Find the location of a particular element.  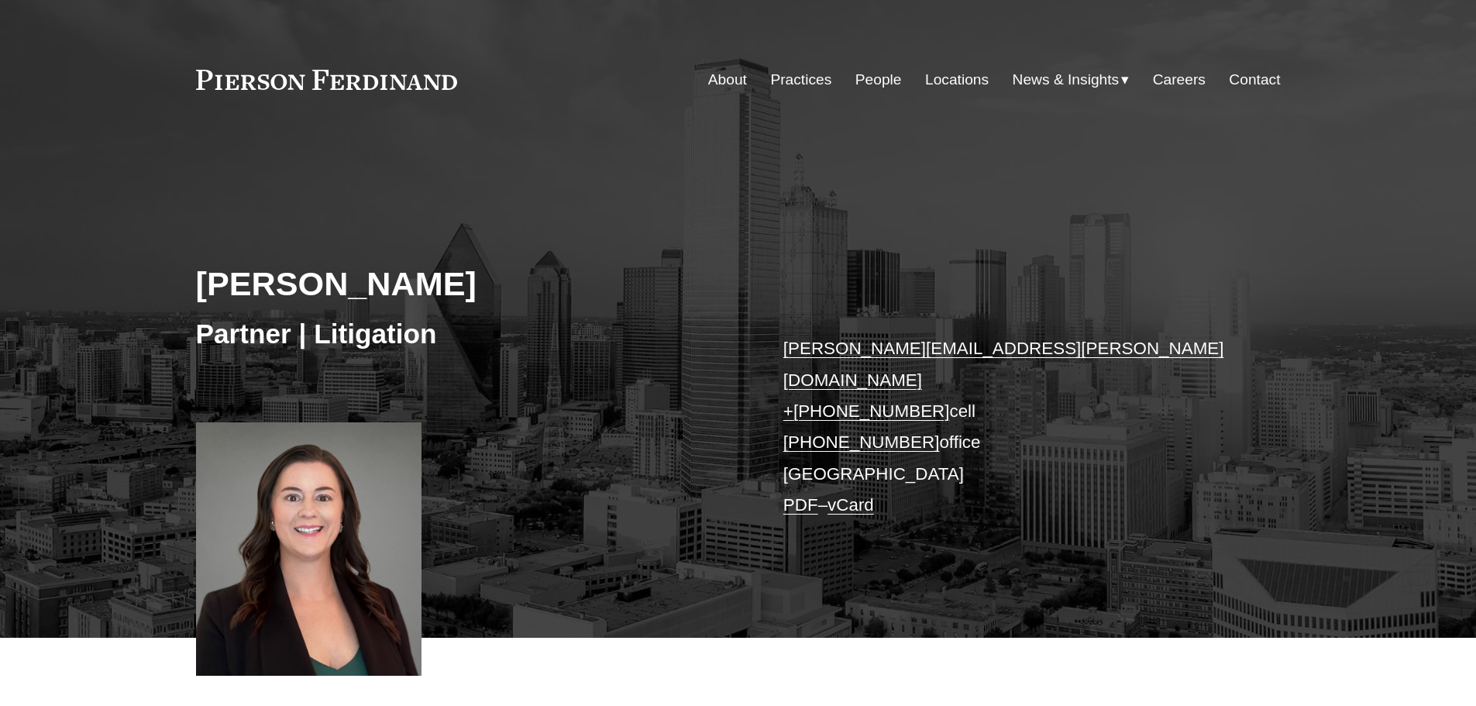

a: Careers is located at coordinates (1179, 80).